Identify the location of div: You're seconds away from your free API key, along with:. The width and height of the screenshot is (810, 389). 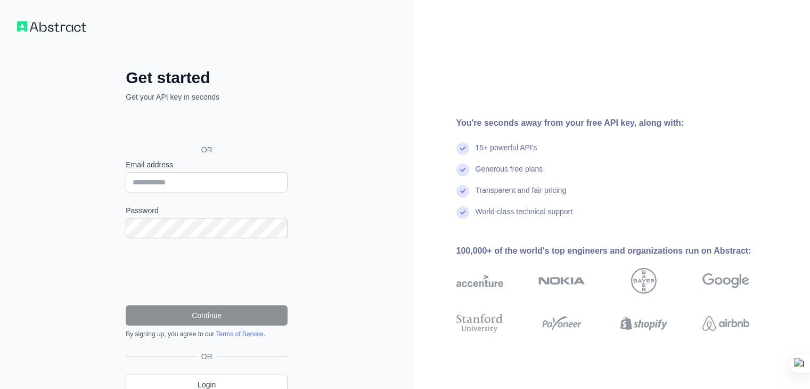
(620, 123).